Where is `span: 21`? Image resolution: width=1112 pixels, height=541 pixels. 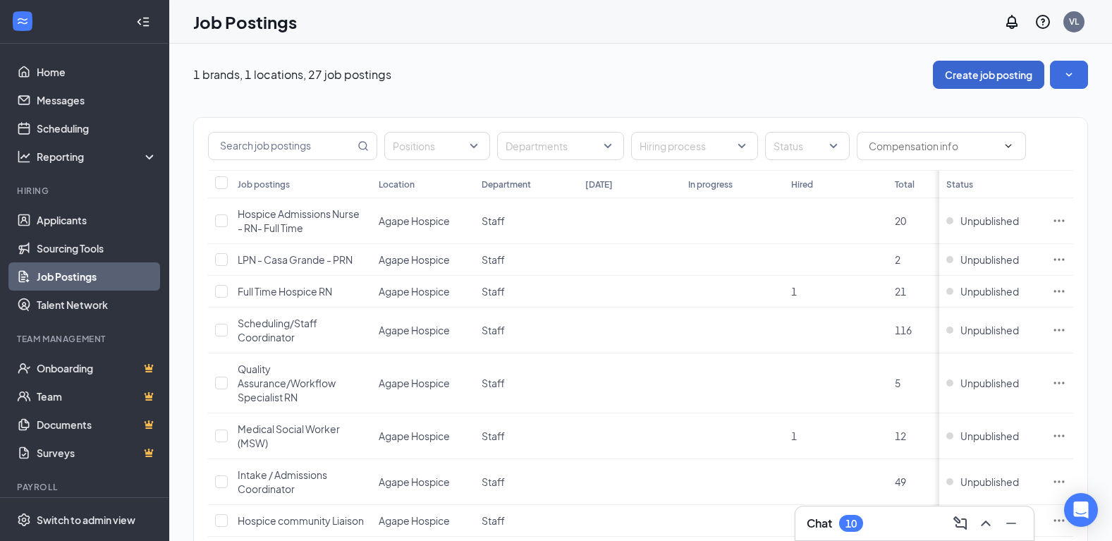
span: 21 is located at coordinates (900, 291).